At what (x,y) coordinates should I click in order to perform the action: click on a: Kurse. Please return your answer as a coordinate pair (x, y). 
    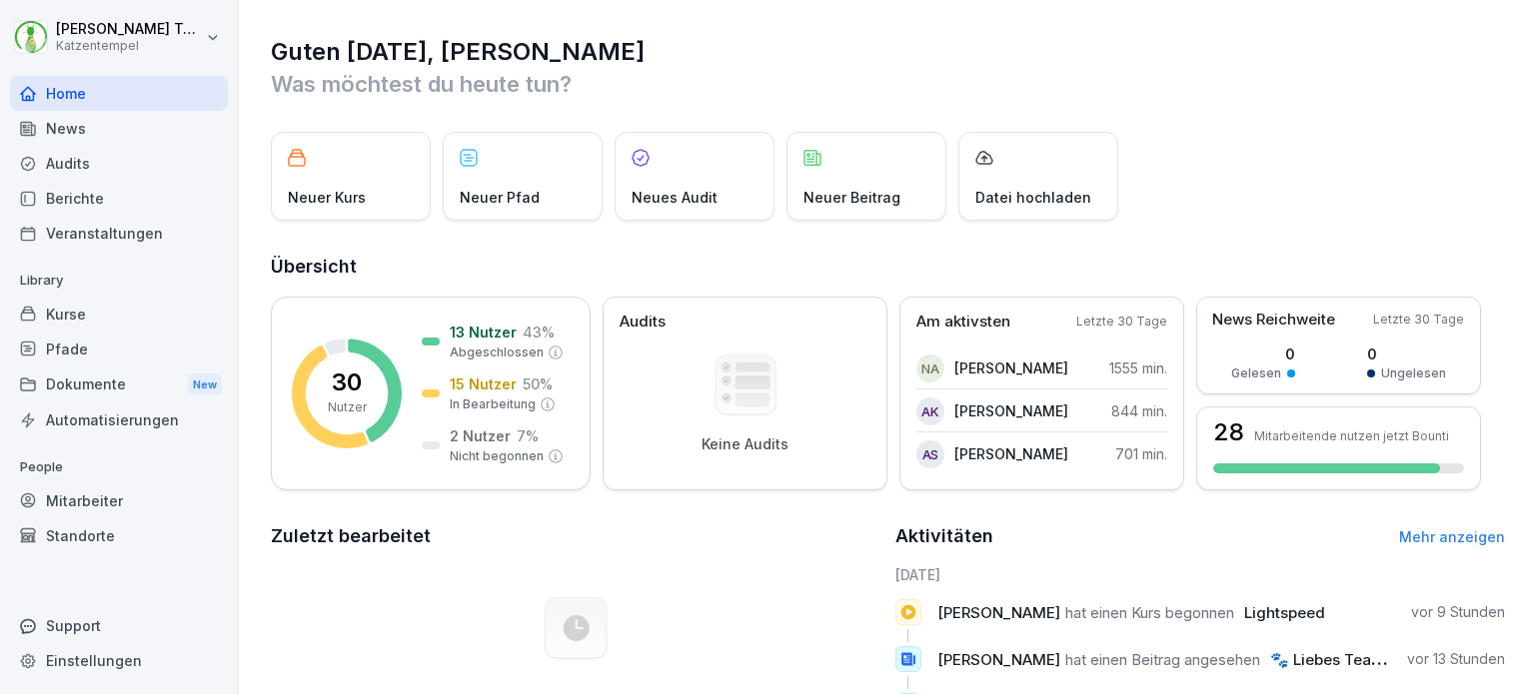
    Looking at the image, I should click on (119, 314).